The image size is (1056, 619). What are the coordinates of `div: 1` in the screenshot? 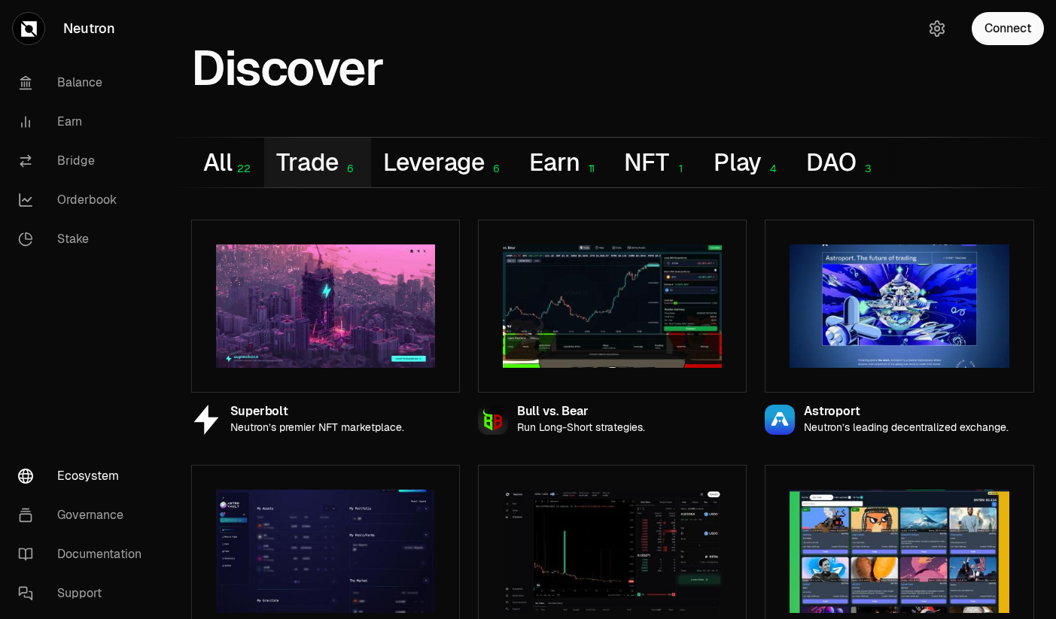 It's located at (678, 169).